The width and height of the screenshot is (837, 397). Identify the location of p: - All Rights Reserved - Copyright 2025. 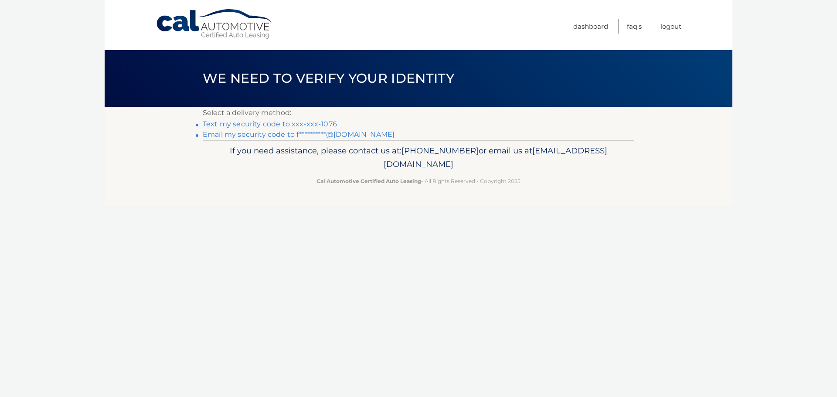
(419, 181).